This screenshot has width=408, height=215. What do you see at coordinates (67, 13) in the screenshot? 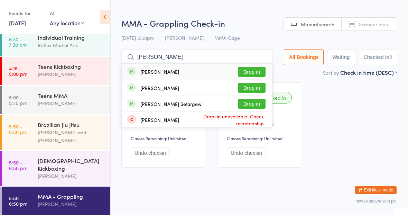
I see `div: At` at bounding box center [67, 13].